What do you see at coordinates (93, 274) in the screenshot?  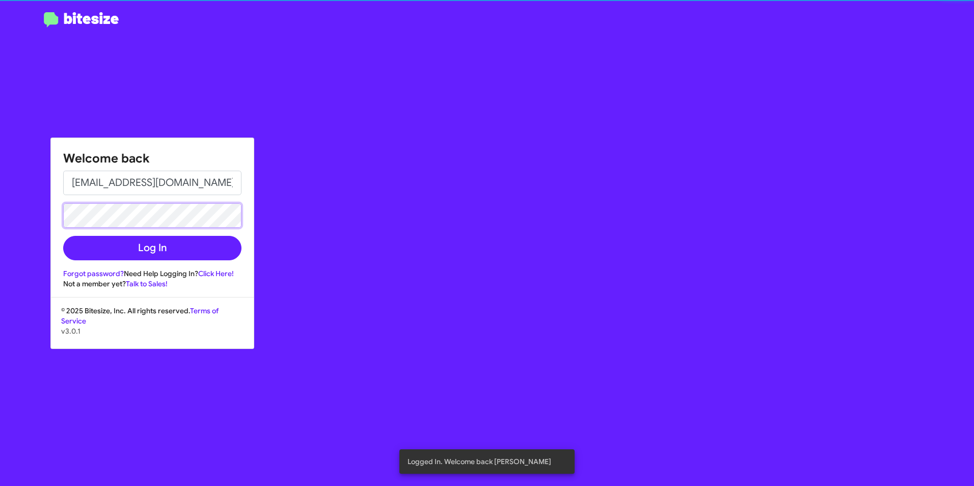 I see `a: Forgot password?` at bounding box center [93, 274].